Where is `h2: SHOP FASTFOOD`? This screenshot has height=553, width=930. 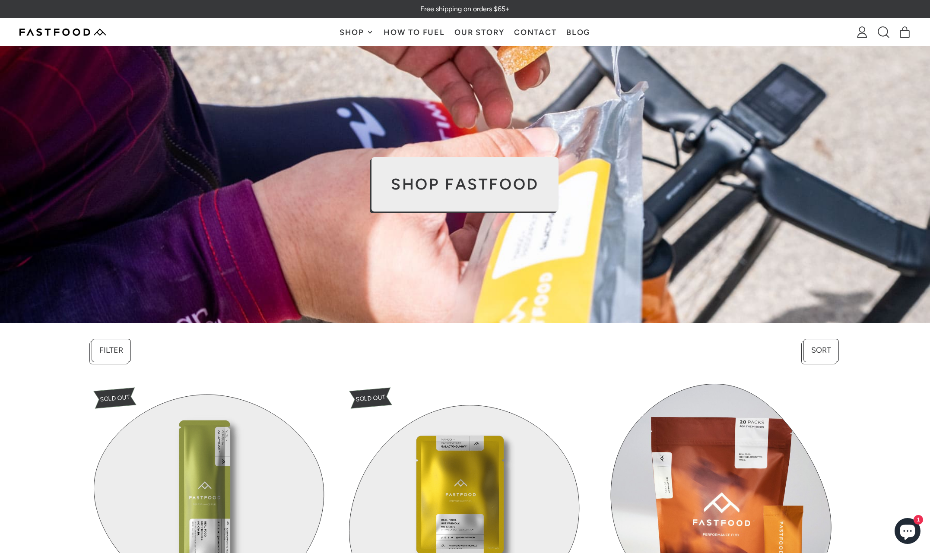 h2: SHOP FASTFOOD is located at coordinates (465, 184).